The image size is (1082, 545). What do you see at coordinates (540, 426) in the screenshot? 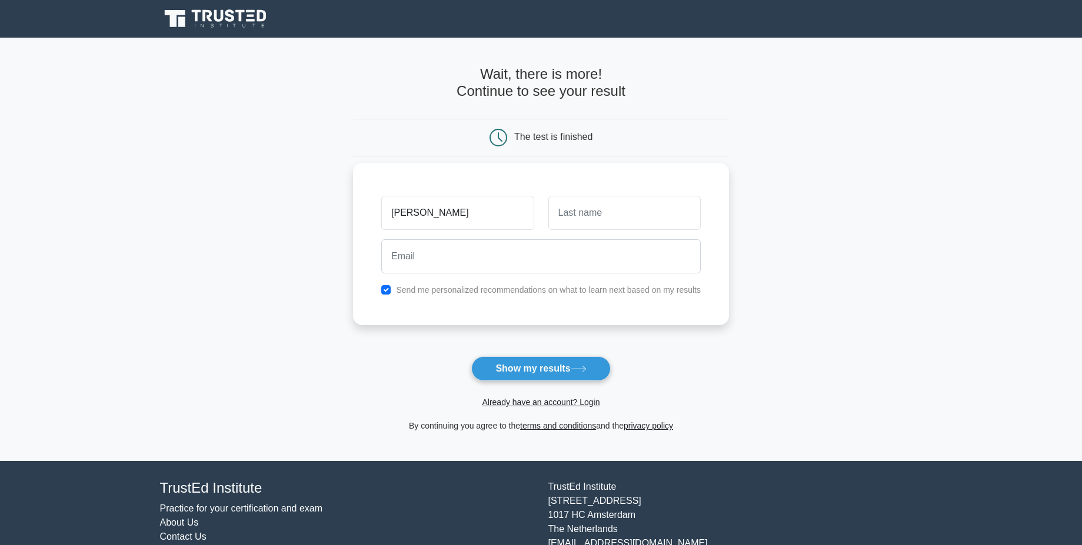
I see `div: By continuing you agree to the and the` at bounding box center [540, 426].